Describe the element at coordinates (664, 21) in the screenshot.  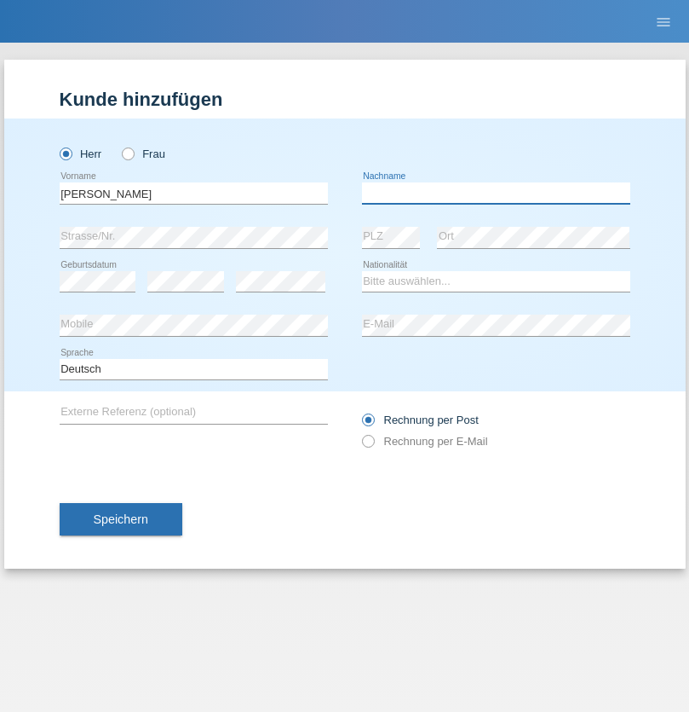
I see `a: menu` at that location.